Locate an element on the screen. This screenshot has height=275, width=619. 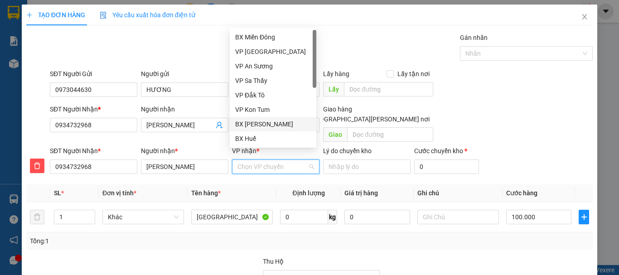
span: kg is located at coordinates (333, 217).